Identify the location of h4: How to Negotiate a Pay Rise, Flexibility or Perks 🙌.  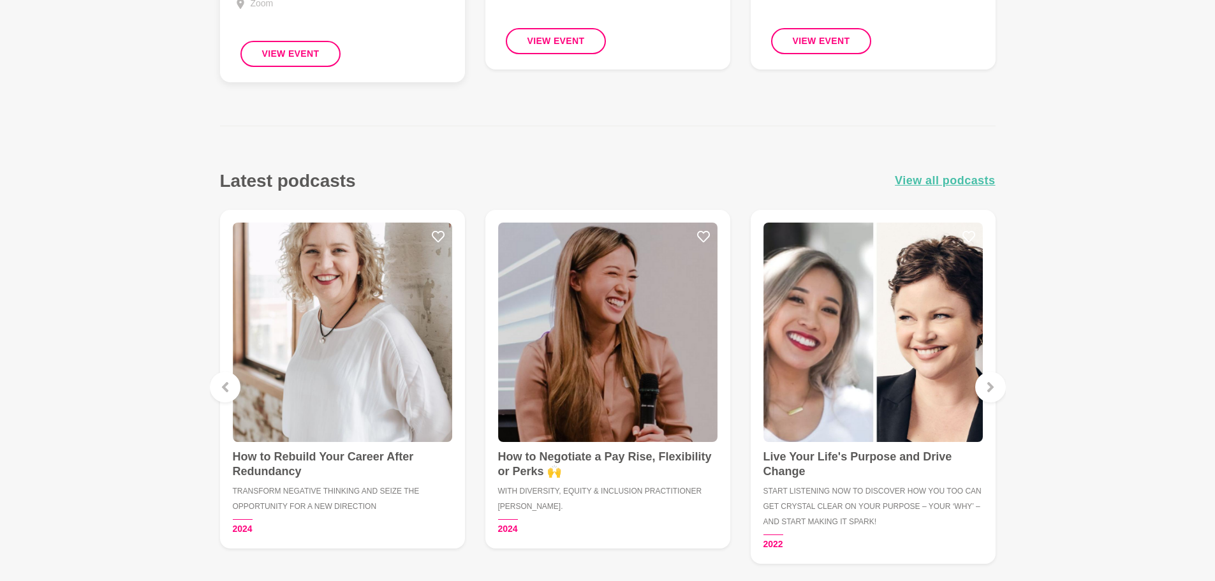
(608, 464).